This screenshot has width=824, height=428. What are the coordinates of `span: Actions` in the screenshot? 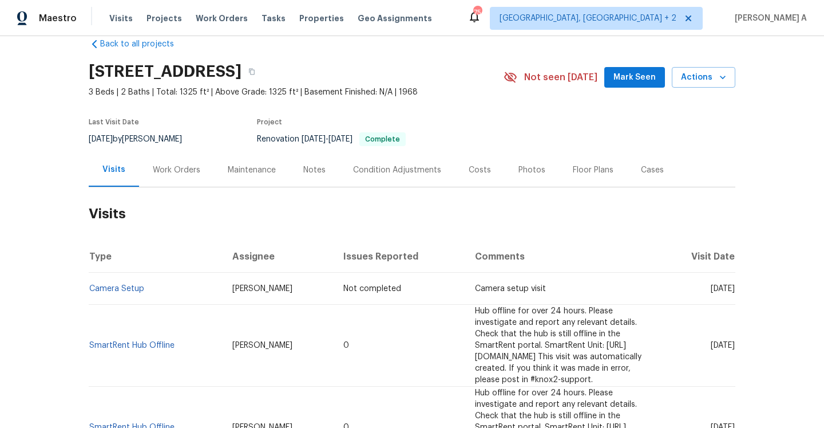 It's located at (704, 77).